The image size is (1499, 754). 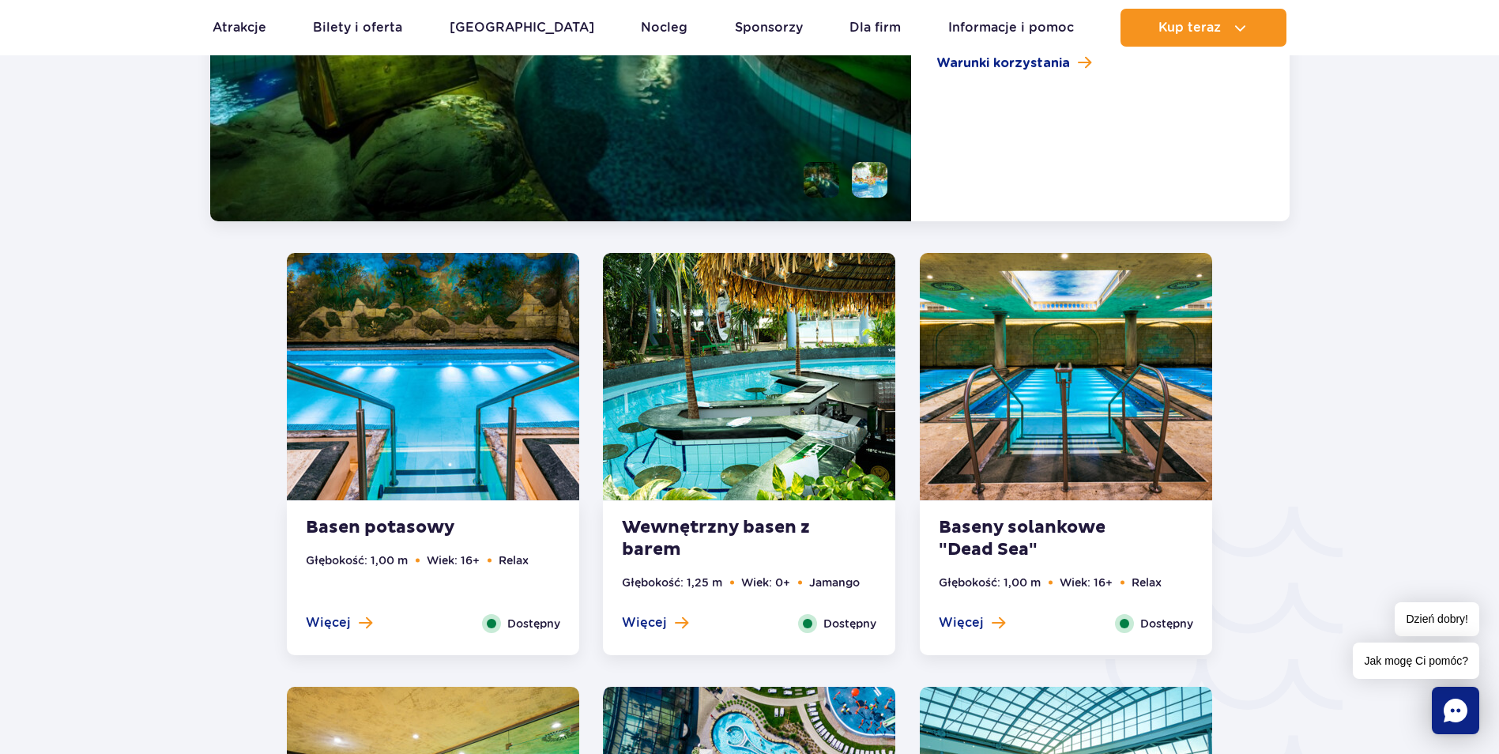 What do you see at coordinates (672, 583) in the screenshot?
I see `li: Głębokość: 1,25 m` at bounding box center [672, 583].